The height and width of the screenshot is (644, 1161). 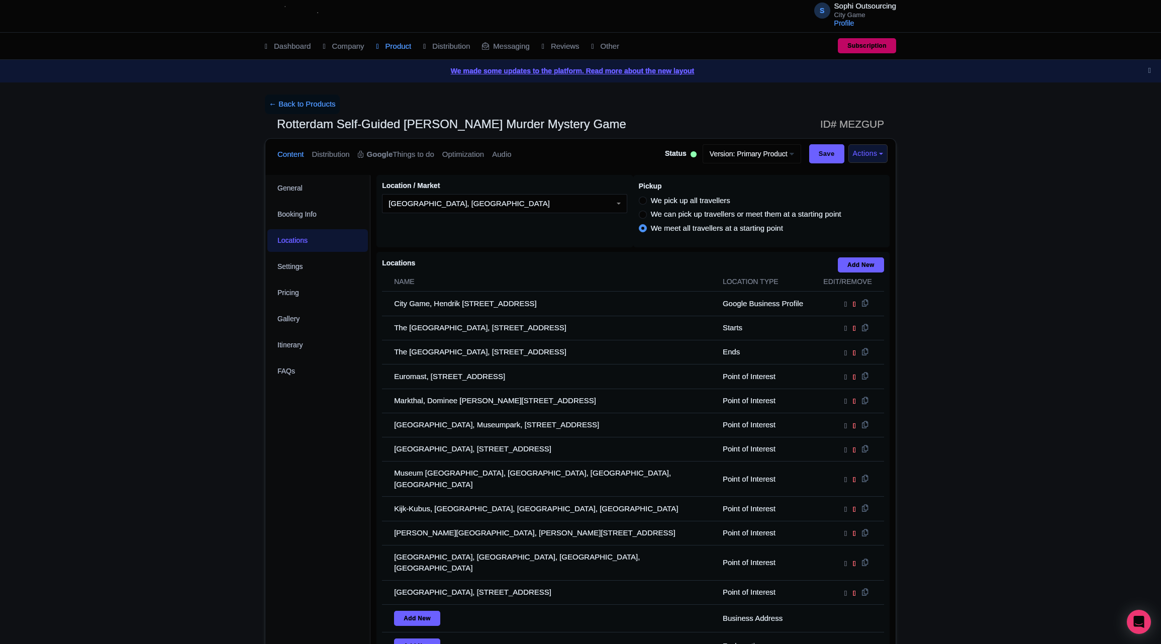 What do you see at coordinates (766, 328) in the screenshot?
I see `td: Starts` at bounding box center [766, 328].